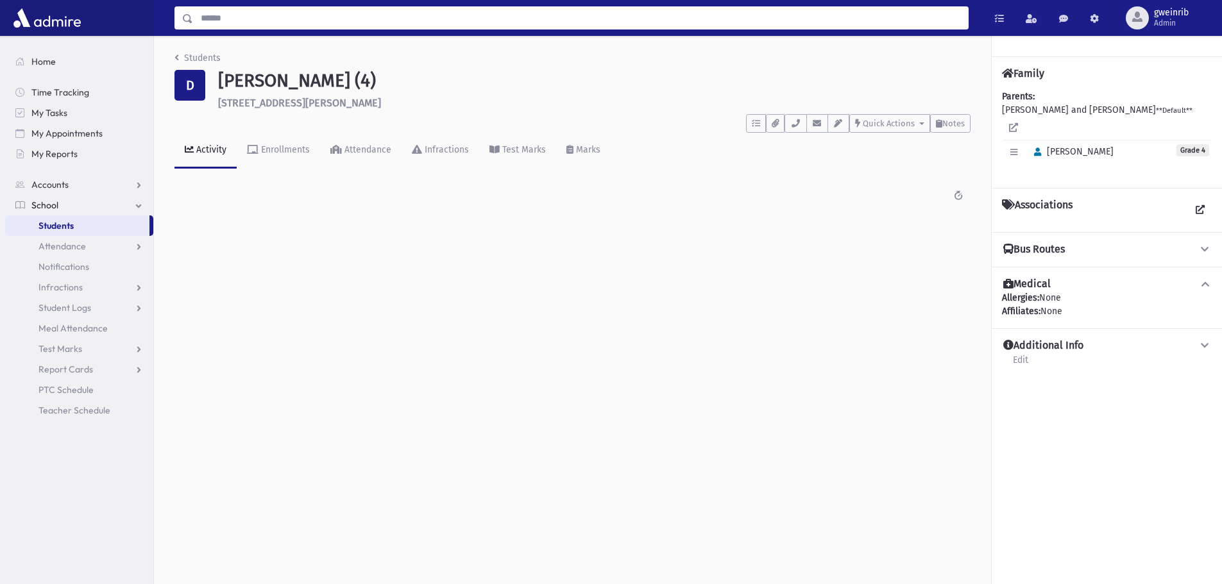 The height and width of the screenshot is (584, 1222). Describe the element at coordinates (953, 123) in the screenshot. I see `span: Notes` at that location.